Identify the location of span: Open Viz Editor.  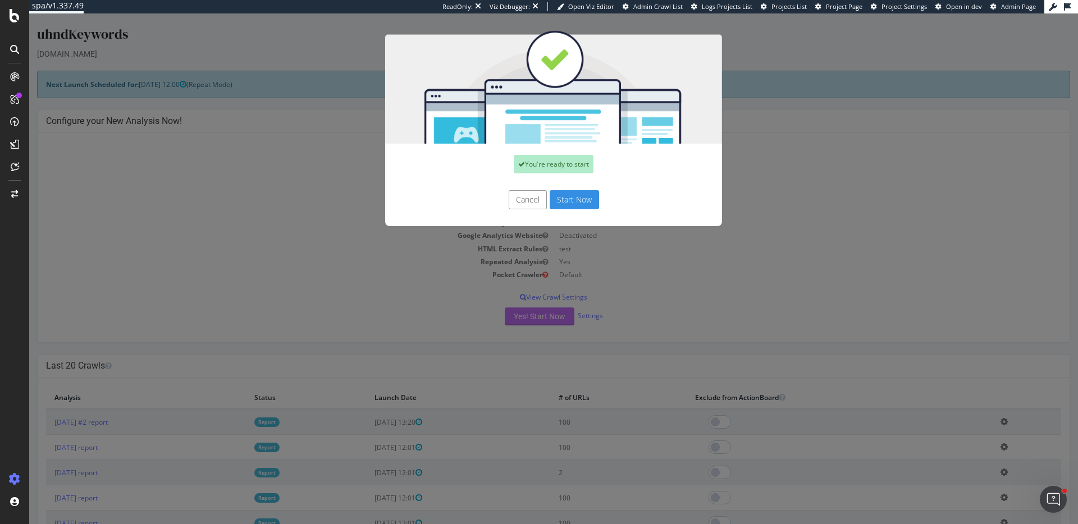
(591, 6).